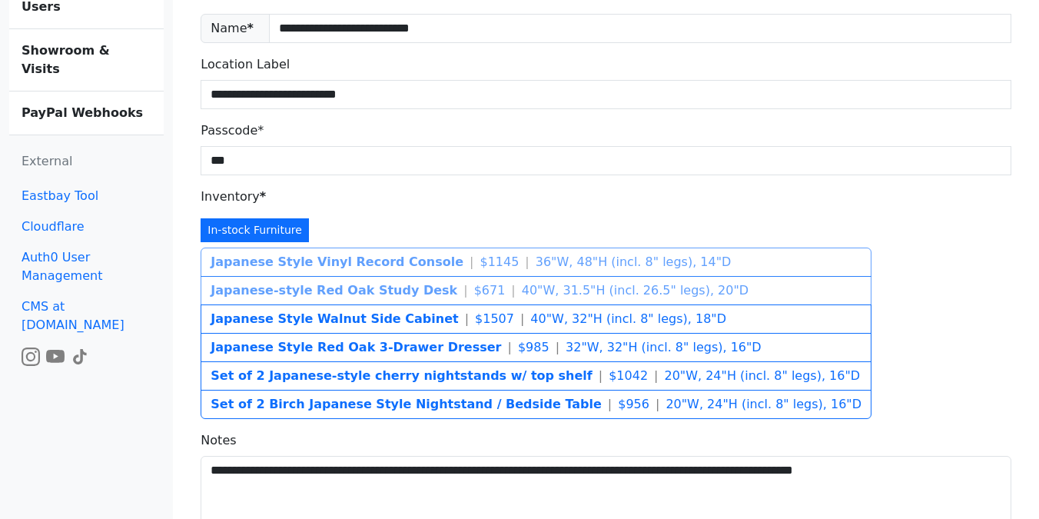  I want to click on span: External, so click(47, 161).